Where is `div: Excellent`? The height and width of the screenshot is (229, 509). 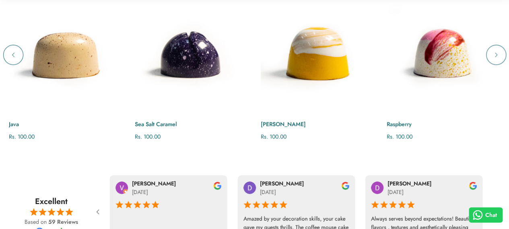 div: Excellent is located at coordinates (51, 201).